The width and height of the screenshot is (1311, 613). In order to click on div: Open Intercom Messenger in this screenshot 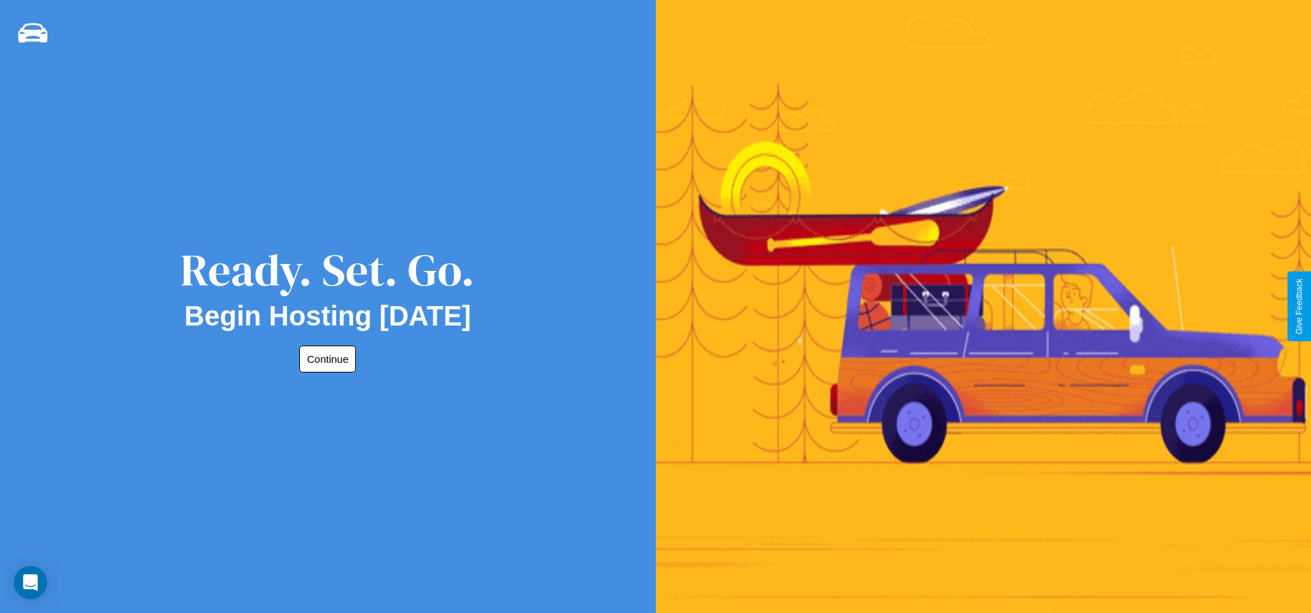, I will do `click(30, 583)`.